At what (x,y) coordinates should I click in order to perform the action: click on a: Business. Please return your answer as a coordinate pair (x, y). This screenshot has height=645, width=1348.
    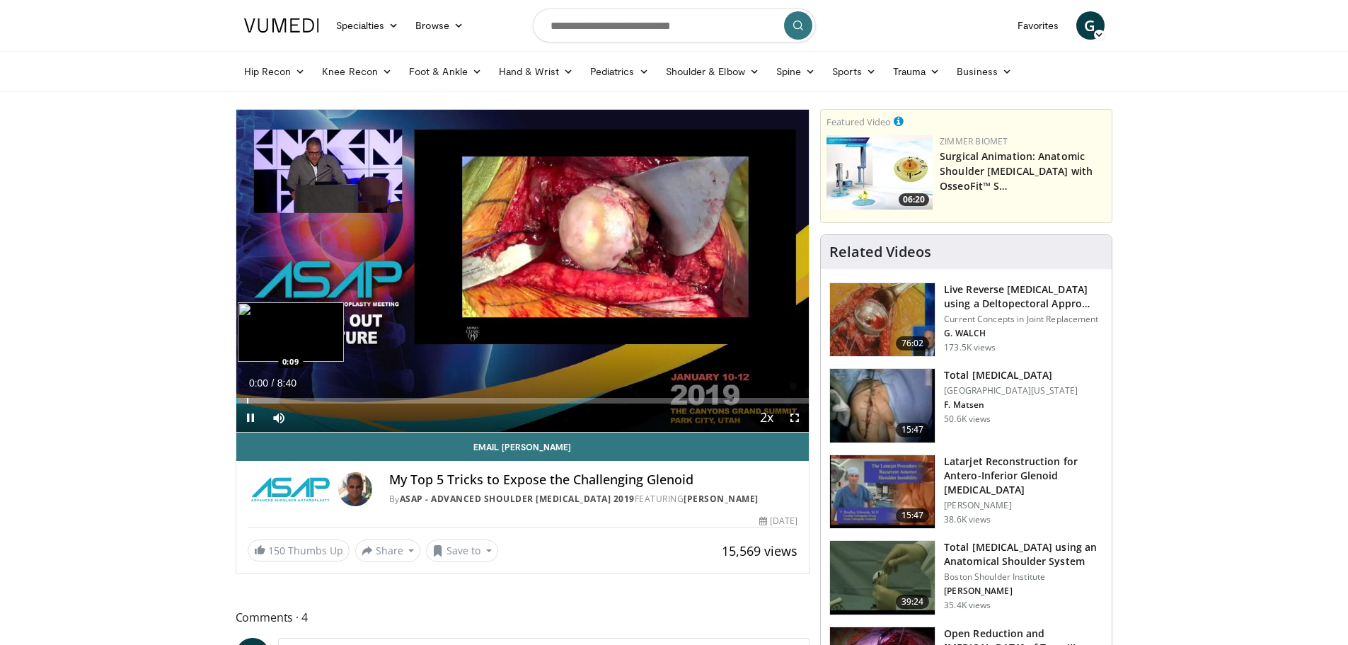
    Looking at the image, I should click on (985, 71).